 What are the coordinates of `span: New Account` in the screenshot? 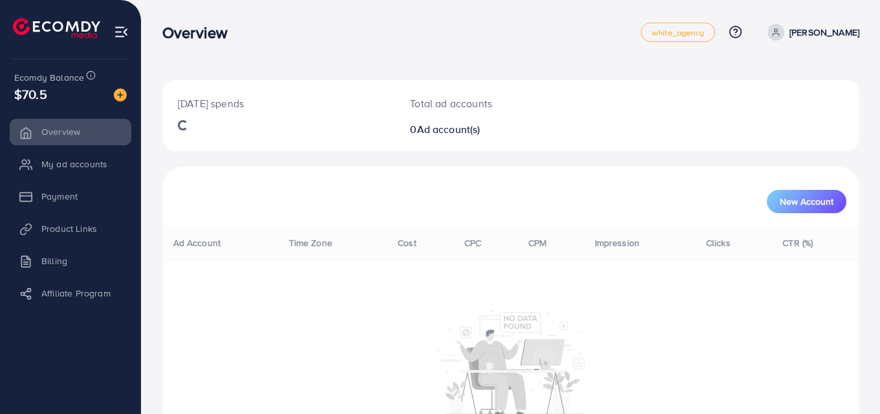 It's located at (806, 202).